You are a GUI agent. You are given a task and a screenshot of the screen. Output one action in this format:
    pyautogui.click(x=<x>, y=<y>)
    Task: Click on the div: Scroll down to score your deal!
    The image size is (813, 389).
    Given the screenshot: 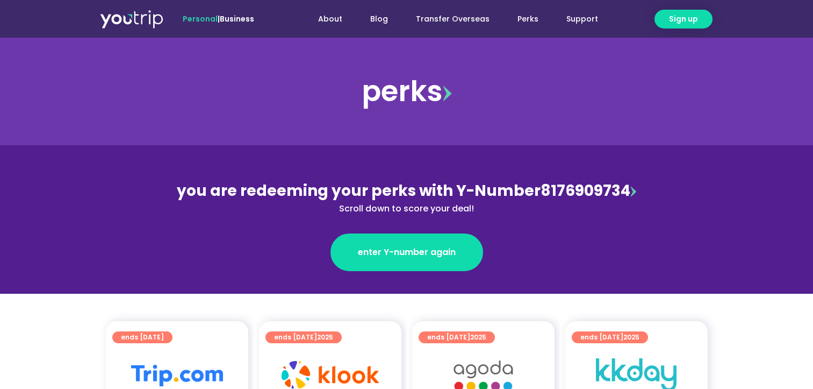 What is the action you would take?
    pyautogui.click(x=407, y=209)
    